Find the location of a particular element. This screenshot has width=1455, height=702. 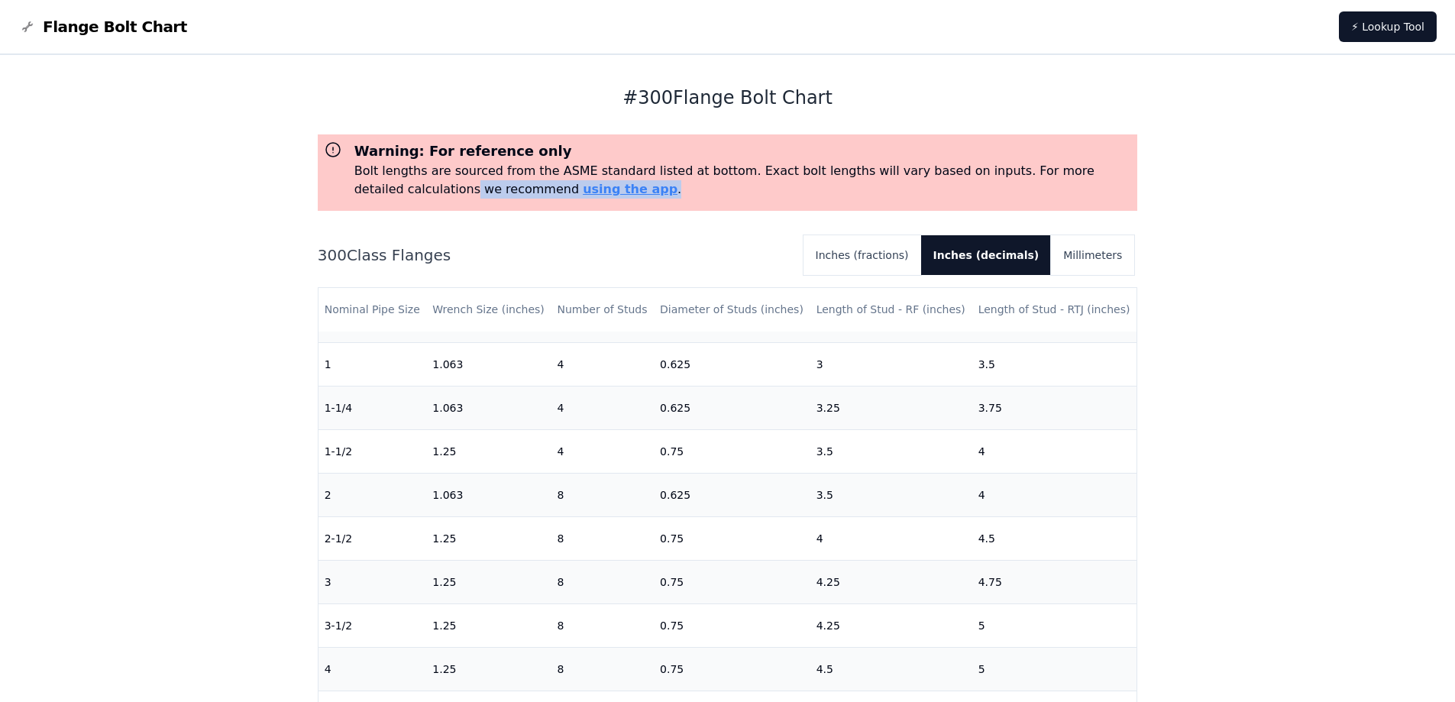

img: Flange Bolt Chart Logo is located at coordinates (27, 27).